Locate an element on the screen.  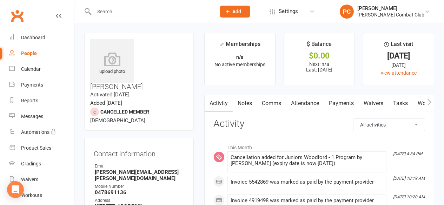
div: $ Balance is located at coordinates (319, 46).